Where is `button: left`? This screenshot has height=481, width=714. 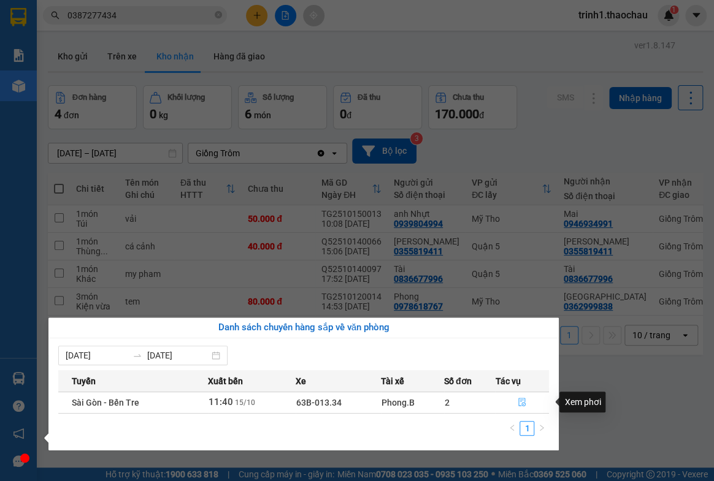
button: left is located at coordinates (512, 428).